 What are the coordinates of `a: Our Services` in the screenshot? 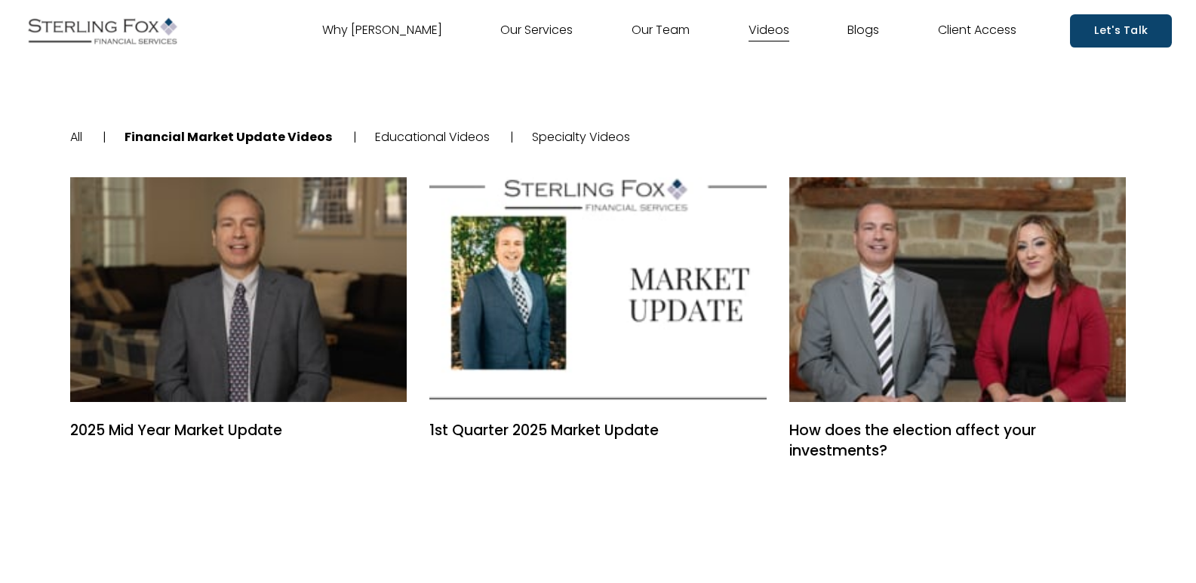 It's located at (536, 31).